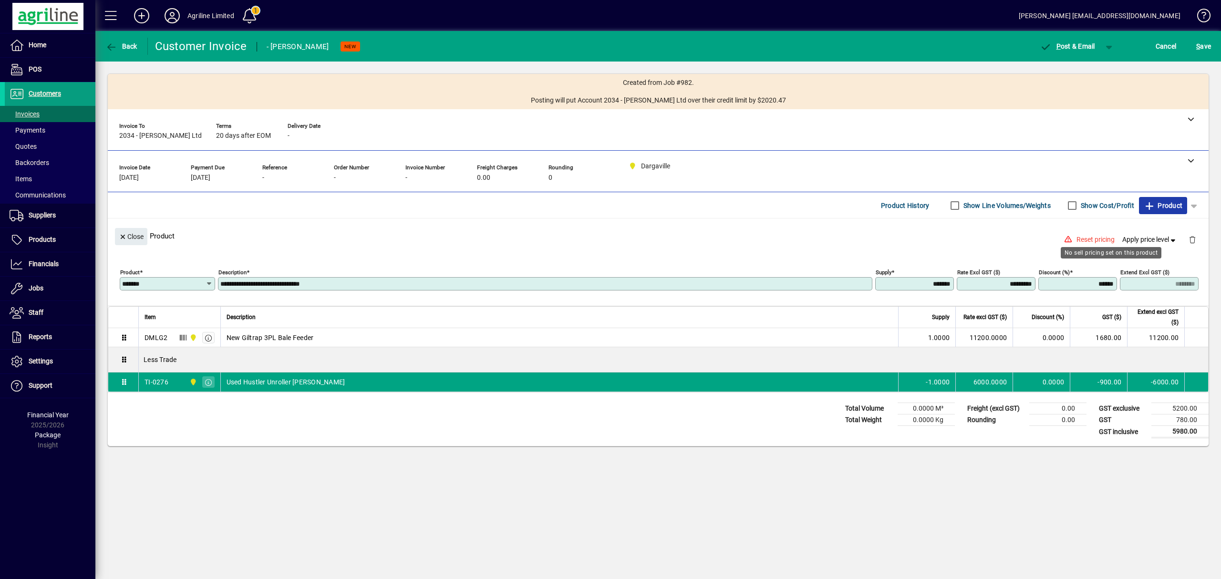  Describe the element at coordinates (984, 382) in the screenshot. I see `div: 6000.0000` at that location.